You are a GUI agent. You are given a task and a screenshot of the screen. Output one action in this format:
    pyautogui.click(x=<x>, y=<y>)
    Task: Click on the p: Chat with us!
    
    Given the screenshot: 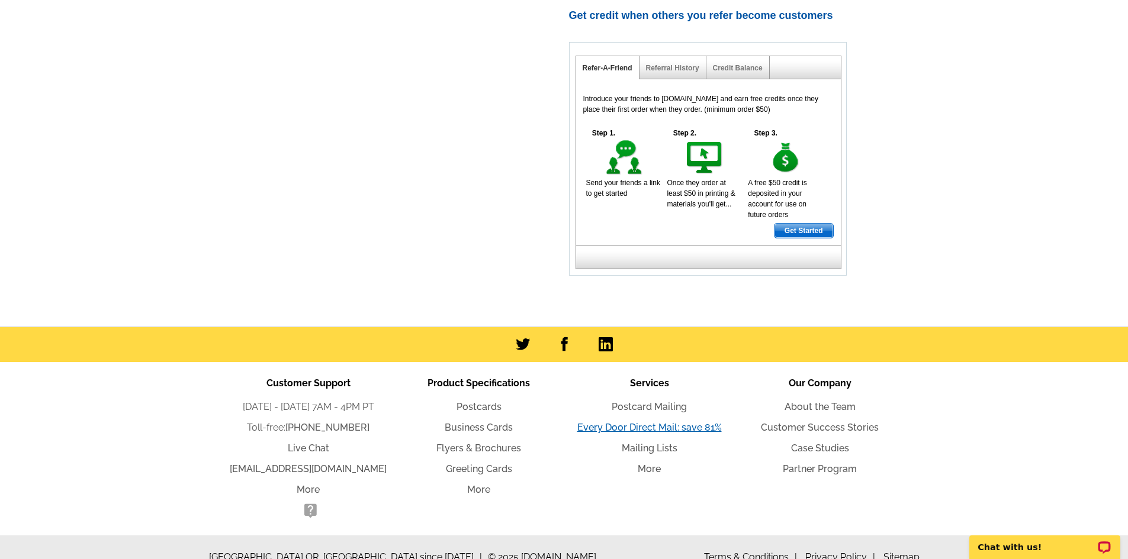 What is the action you would take?
    pyautogui.click(x=75, y=25)
    